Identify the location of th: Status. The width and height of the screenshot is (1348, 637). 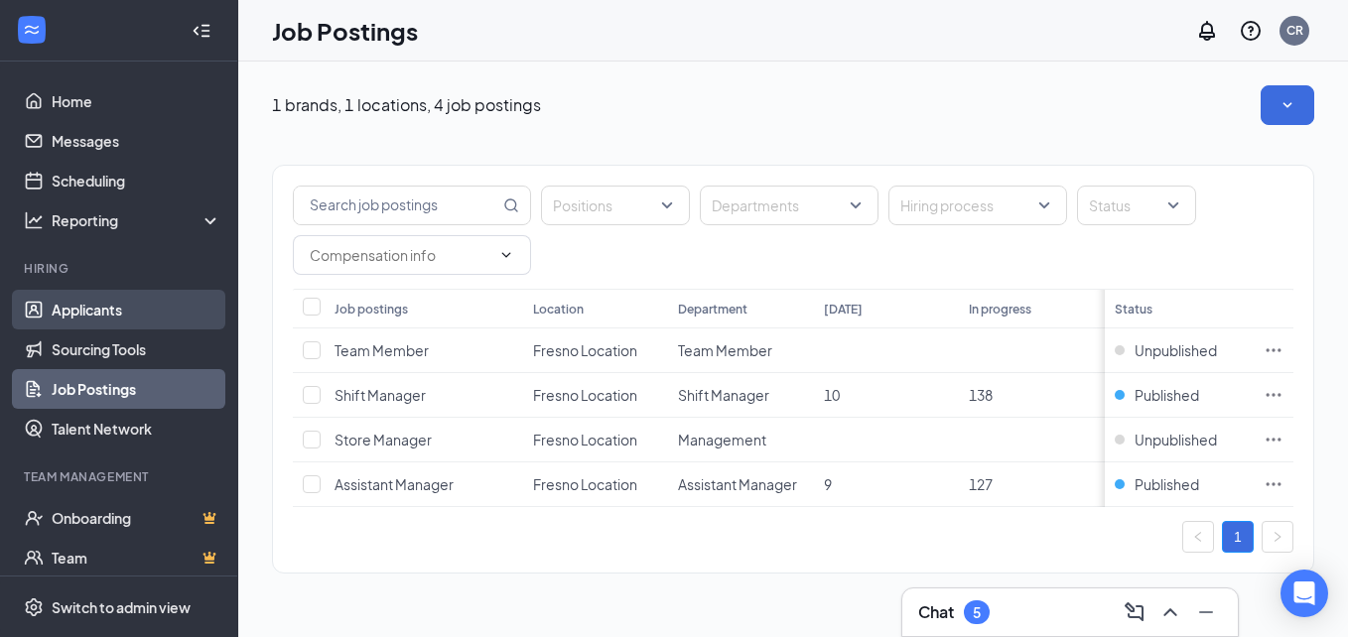
(1179, 309).